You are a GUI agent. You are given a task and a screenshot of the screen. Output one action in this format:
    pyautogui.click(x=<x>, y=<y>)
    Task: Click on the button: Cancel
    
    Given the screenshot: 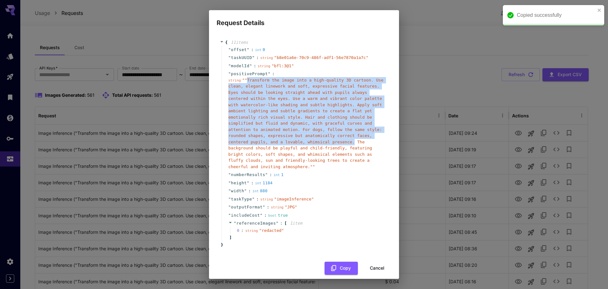 What is the action you would take?
    pyautogui.click(x=377, y=268)
    